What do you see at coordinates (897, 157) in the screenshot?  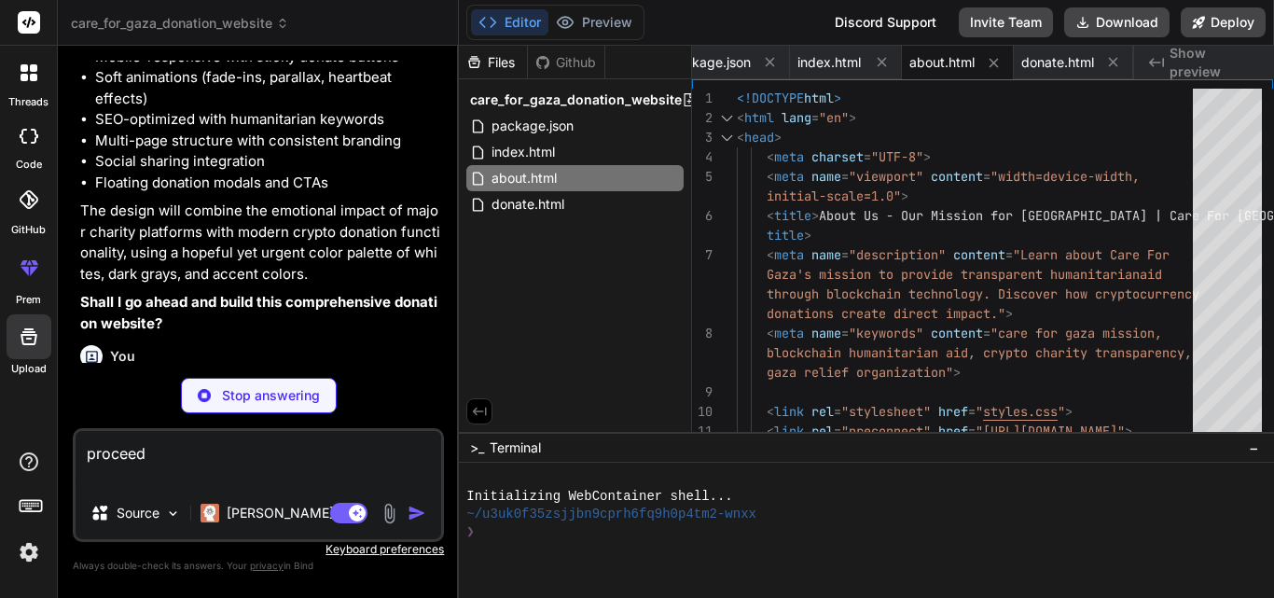 I see `span: "UTF-8"` at bounding box center [897, 157].